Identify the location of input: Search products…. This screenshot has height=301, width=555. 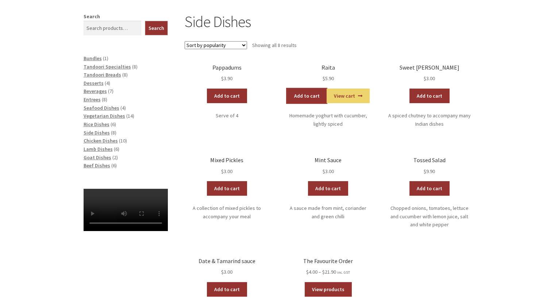
(112, 28).